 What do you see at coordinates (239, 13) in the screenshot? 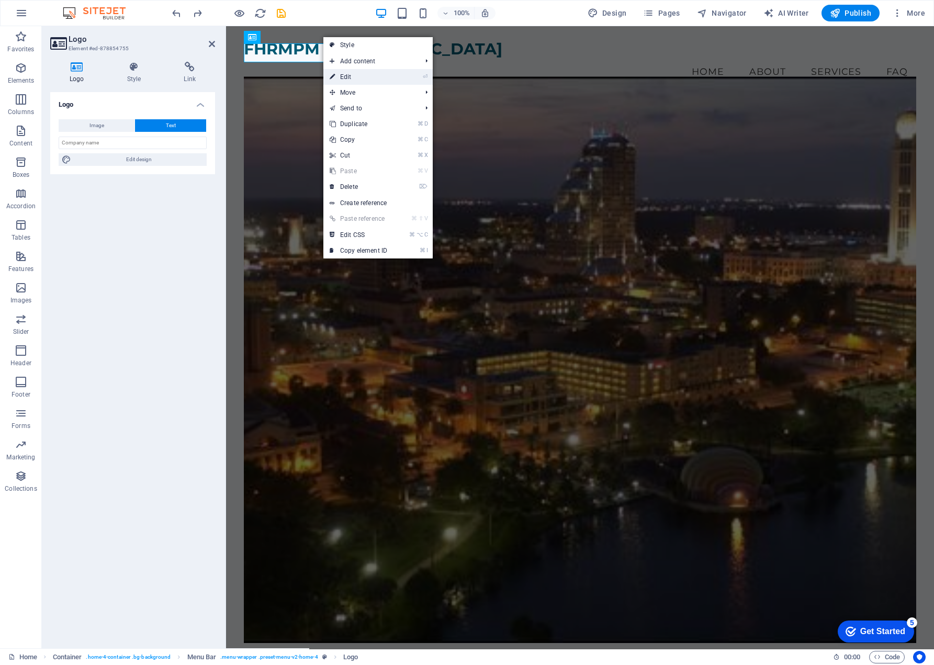
I see `button: Click here to leave preview mode and continue editing` at bounding box center [239, 13].